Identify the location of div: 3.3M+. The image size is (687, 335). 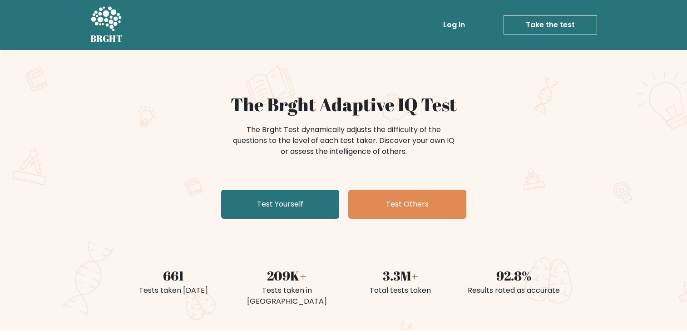
(400, 275).